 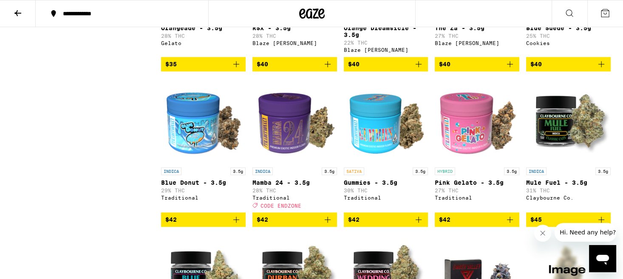 What do you see at coordinates (568, 198) in the screenshot?
I see `div: Claybourne Co.` at bounding box center [568, 198].